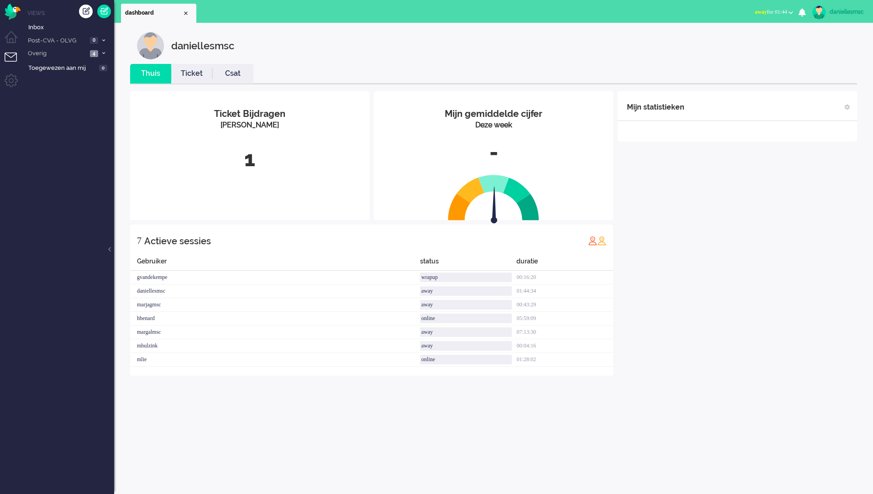 This screenshot has width=873, height=494. I want to click on span: Inbox, so click(71, 27).